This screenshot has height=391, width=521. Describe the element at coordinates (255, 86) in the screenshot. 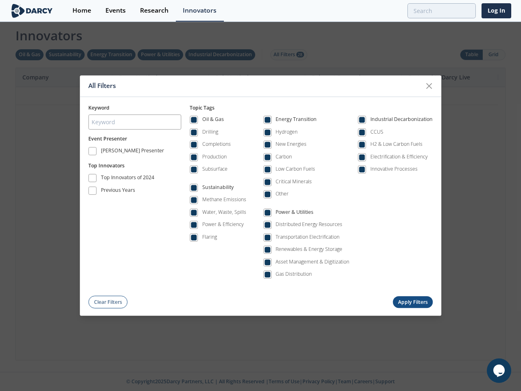

I see `div: All Filters` at that location.